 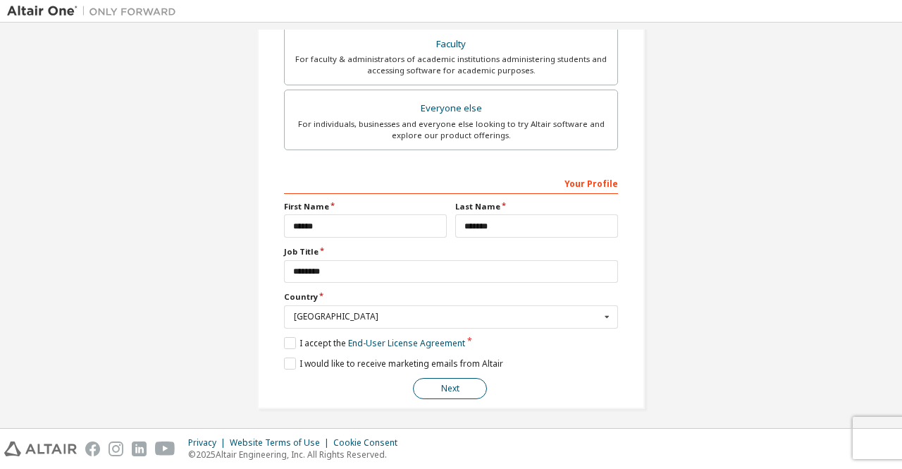 I want to click on div: Website Terms of Use, so click(x=281, y=443).